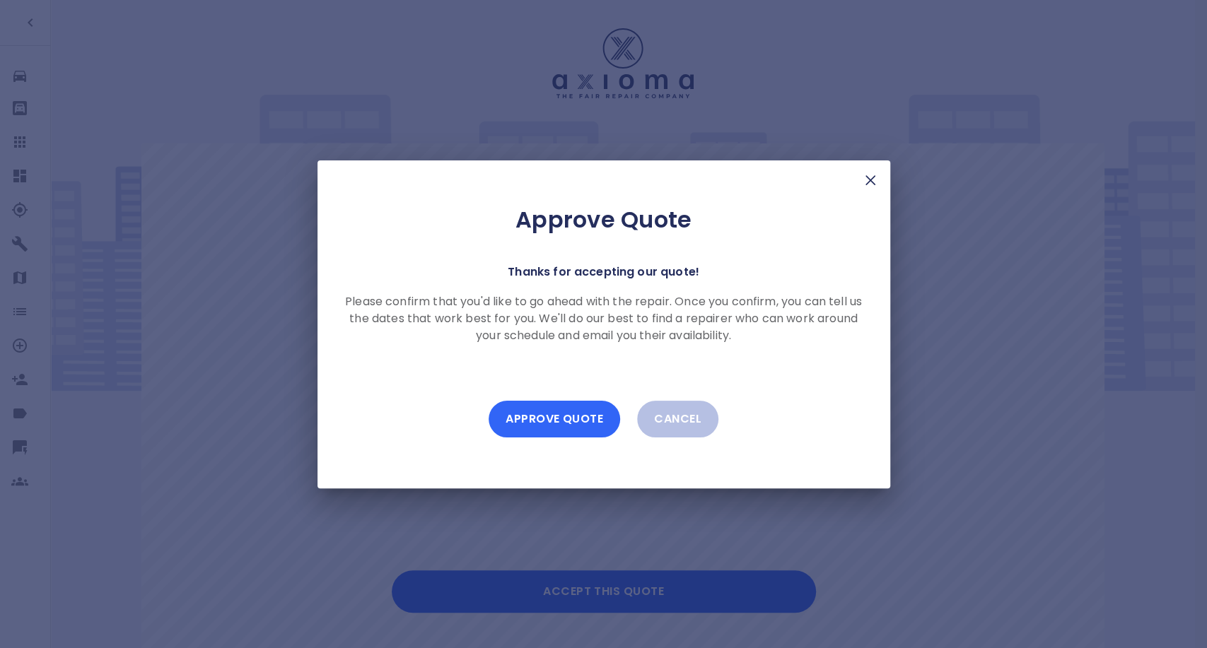  What do you see at coordinates (604, 319) in the screenshot?
I see `p: Please confirm that you'd like to go ahead with the repair. Once you confirm, you can tell us the...` at bounding box center [604, 319].